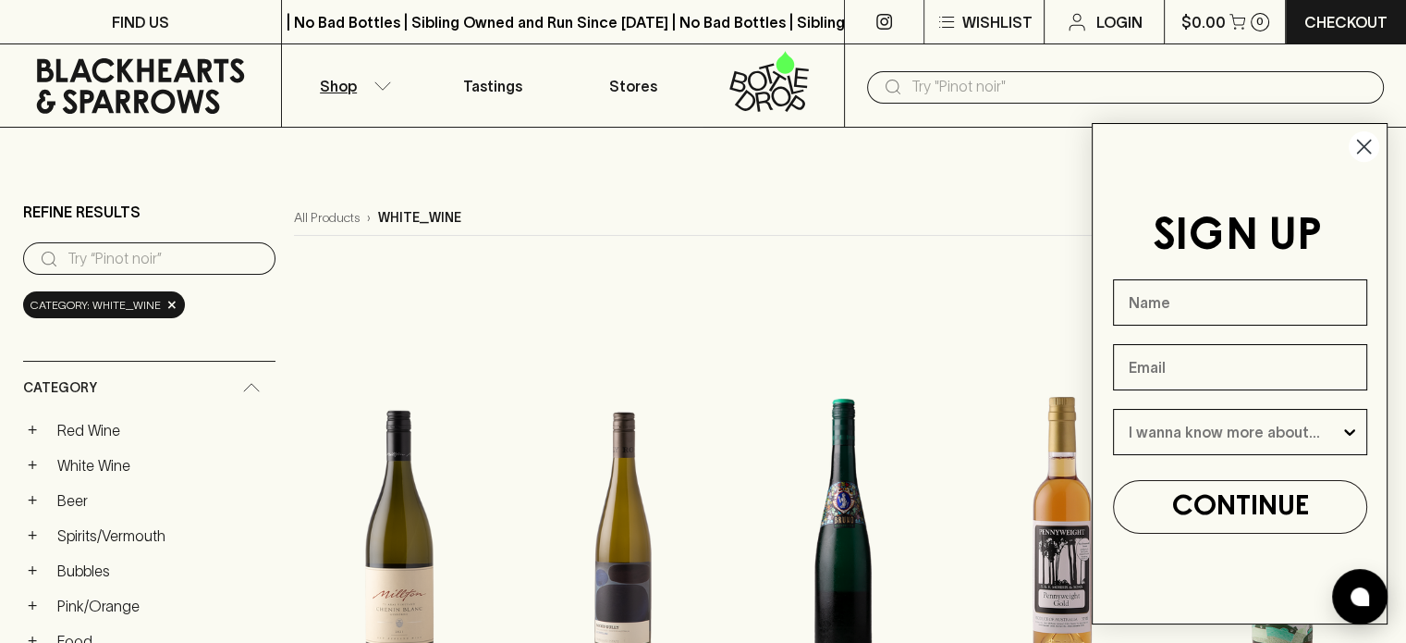 Image resolution: width=1406 pixels, height=643 pixels. I want to click on a: Stores, so click(633, 85).